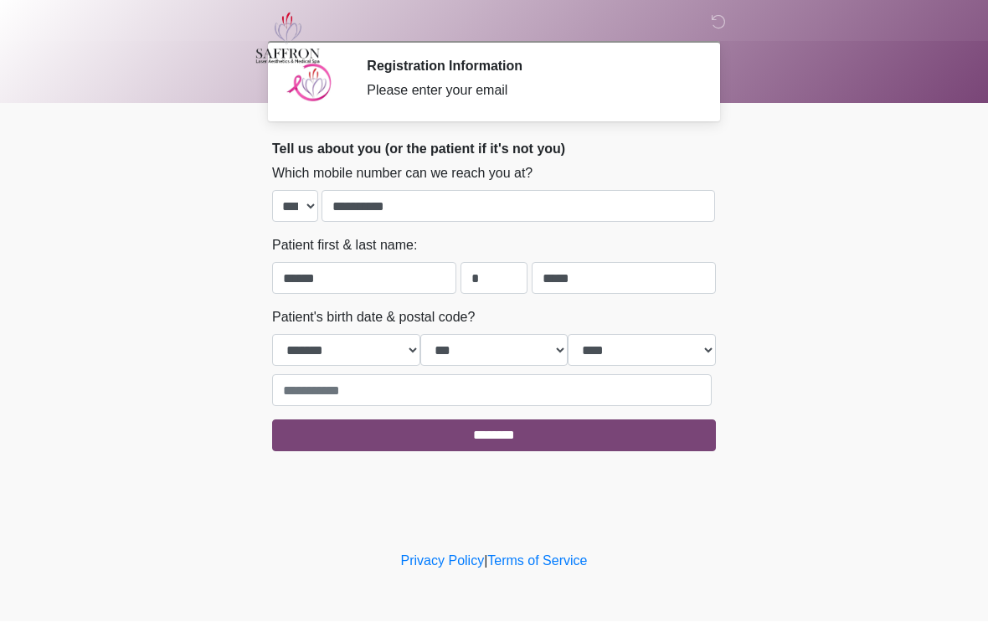 The width and height of the screenshot is (988, 622). I want to click on a: Privacy Policy, so click(443, 561).